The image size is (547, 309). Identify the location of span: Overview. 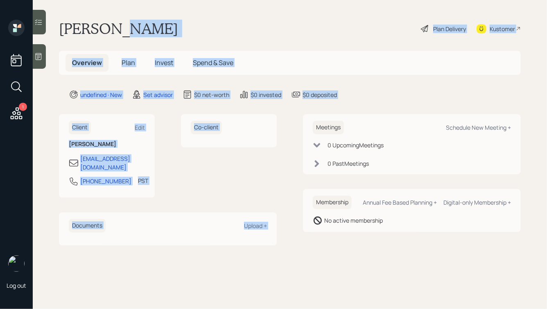
(87, 63).